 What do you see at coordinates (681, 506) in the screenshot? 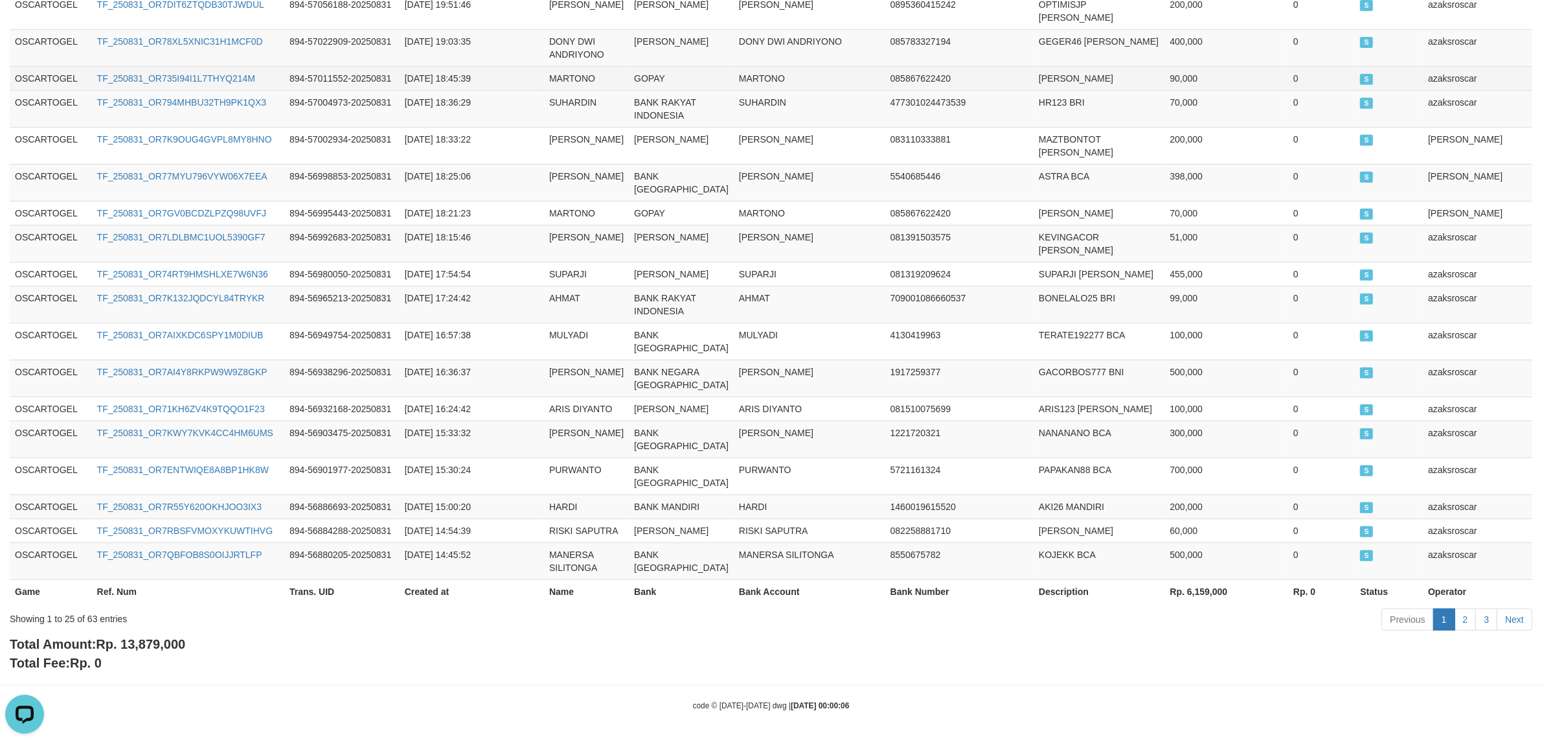
I see `td: BANK MANDIRI` at bounding box center [681, 506].